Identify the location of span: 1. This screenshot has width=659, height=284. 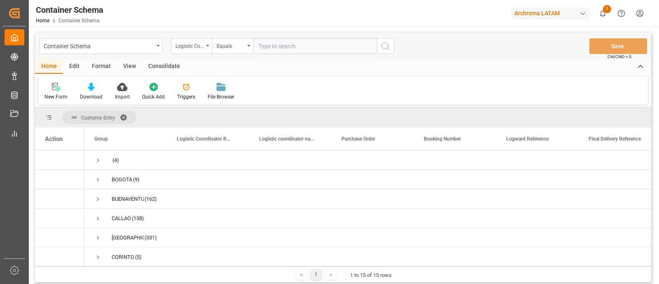
(608, 9).